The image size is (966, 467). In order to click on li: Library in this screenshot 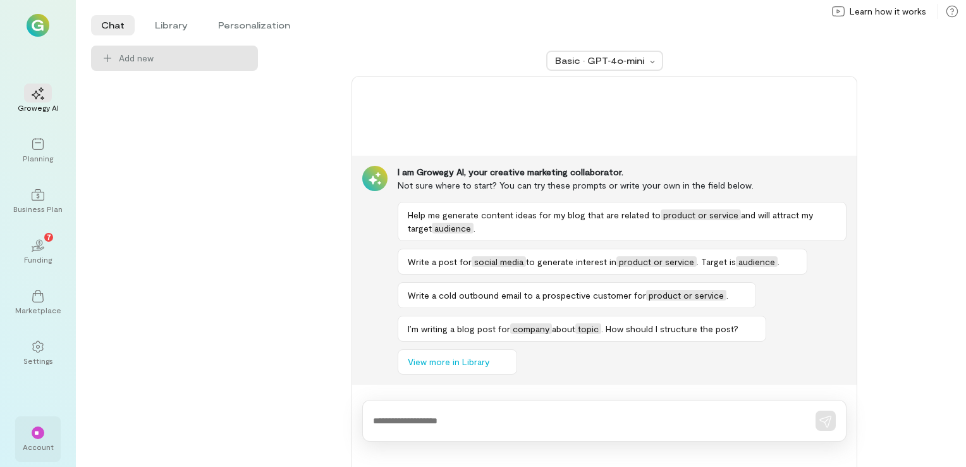, I will do `click(171, 25)`.